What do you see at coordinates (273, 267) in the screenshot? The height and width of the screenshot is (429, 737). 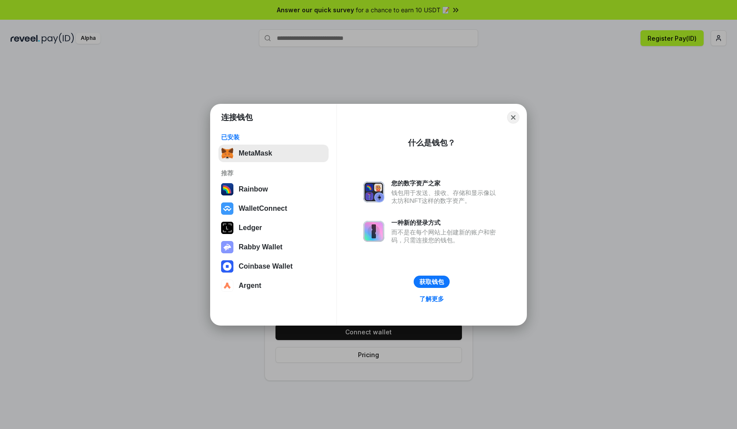 I see `button: Coinbase Wallet` at bounding box center [273, 267].